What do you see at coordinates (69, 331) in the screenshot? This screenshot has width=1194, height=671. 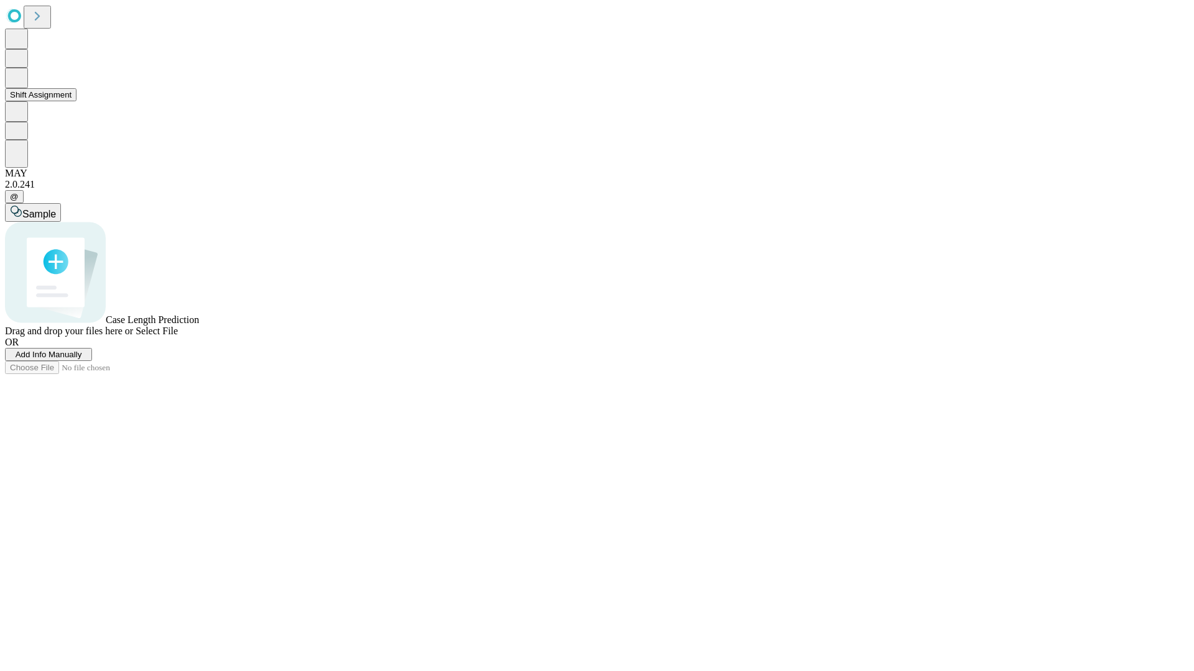 I see `span: Drag and drop your files here or` at bounding box center [69, 331].